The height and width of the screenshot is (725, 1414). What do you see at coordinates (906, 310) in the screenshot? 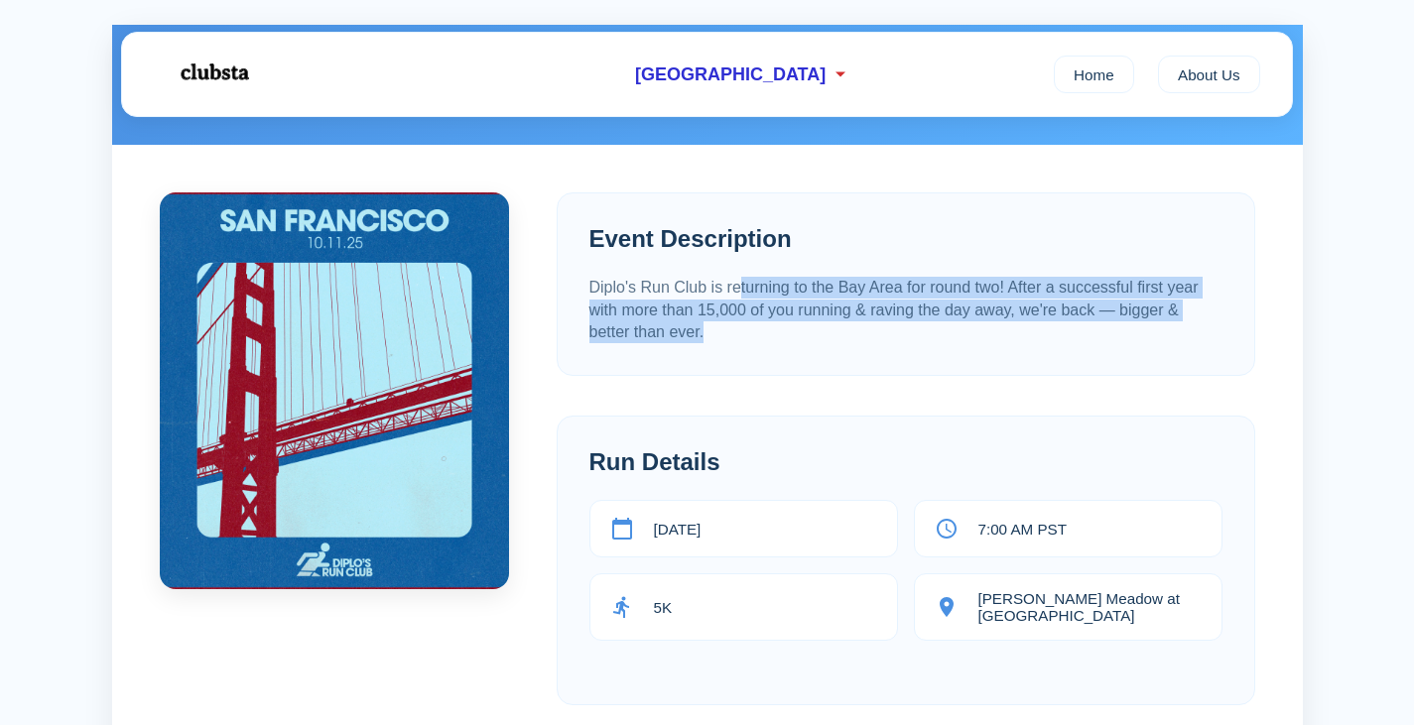
I see `p: Diplo's Run Club is returning to the Bay Area for round two! After a successful first year with m...` at bounding box center [906, 310].